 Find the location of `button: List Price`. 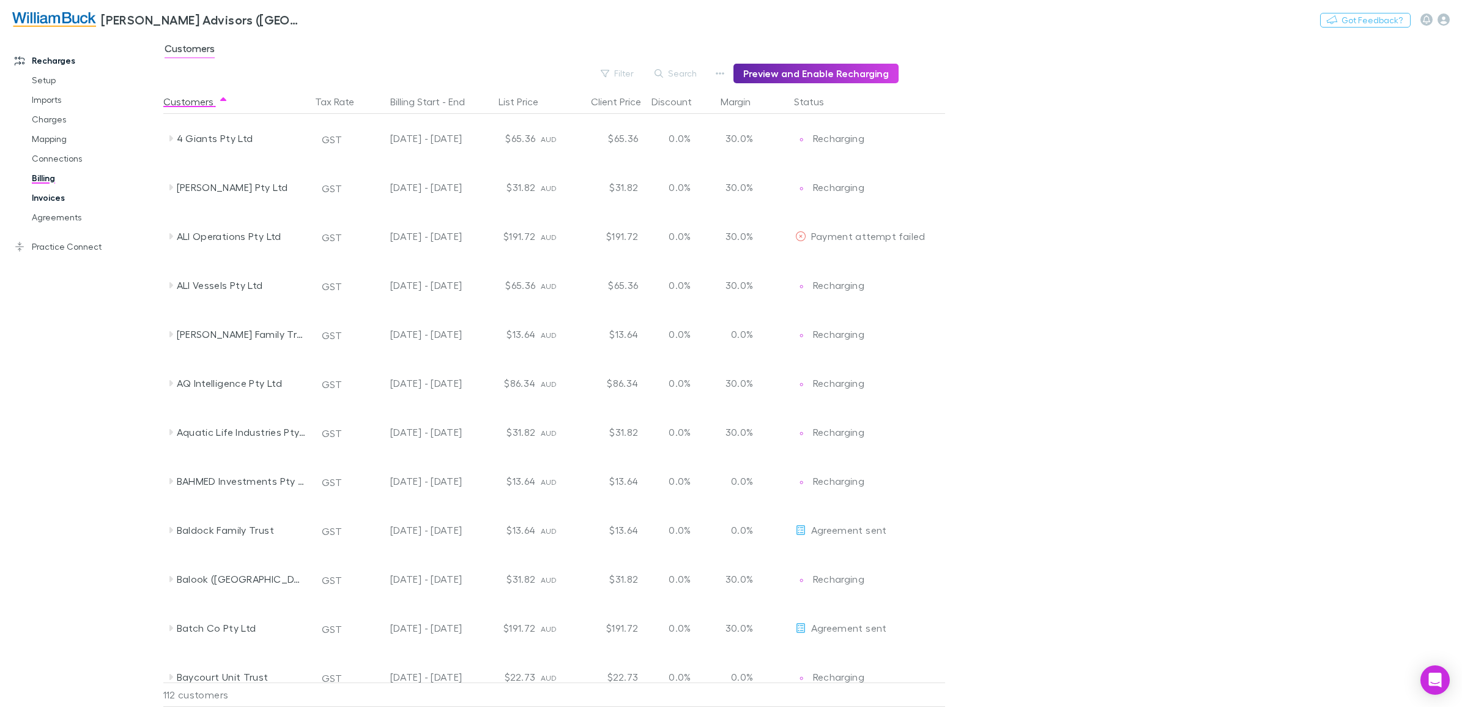

button: List Price is located at coordinates (525, 102).